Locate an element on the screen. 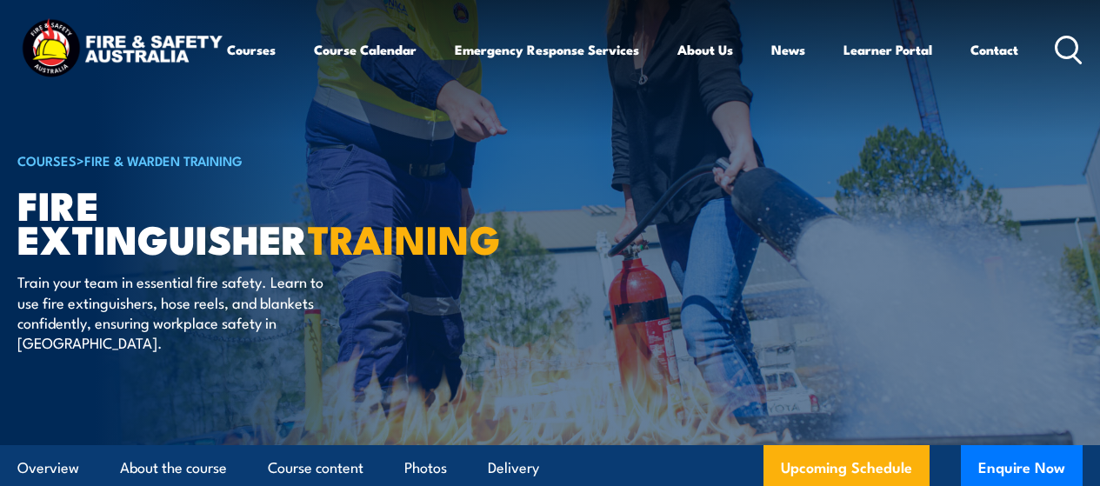 This screenshot has height=486, width=1100. strong: TRAINING is located at coordinates (404, 237).